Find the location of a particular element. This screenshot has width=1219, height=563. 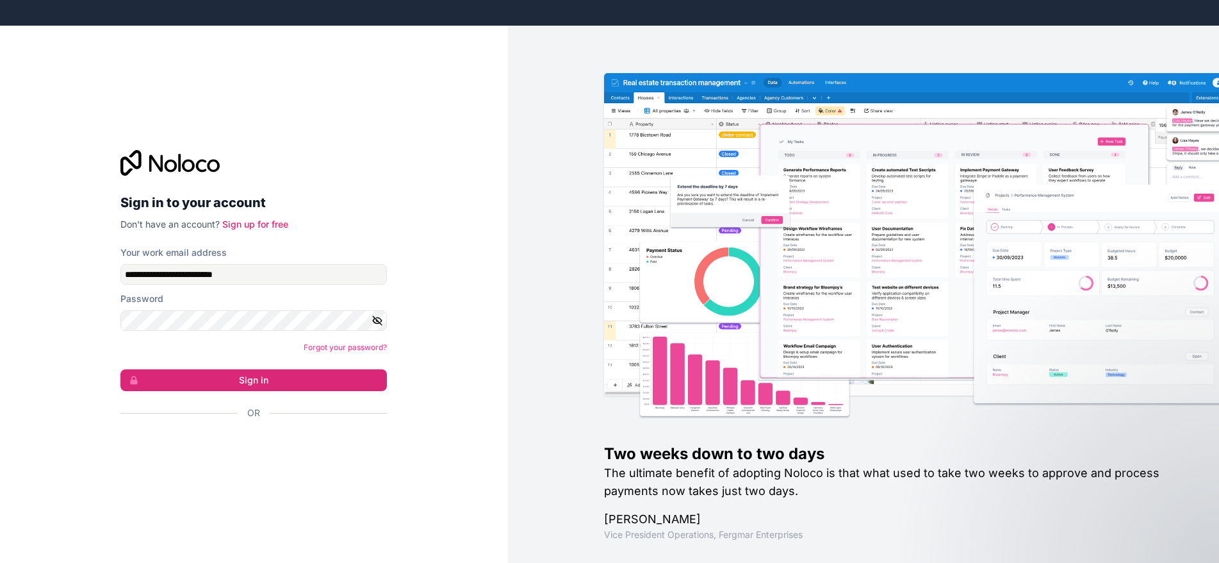

h1: Two weeks down to two days is located at coordinates (891, 454).